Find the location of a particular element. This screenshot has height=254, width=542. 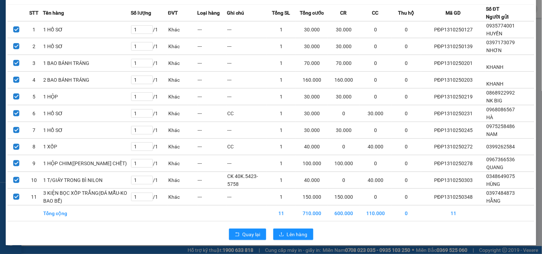

strong: 0901 933 179 is located at coordinates (64, 38).